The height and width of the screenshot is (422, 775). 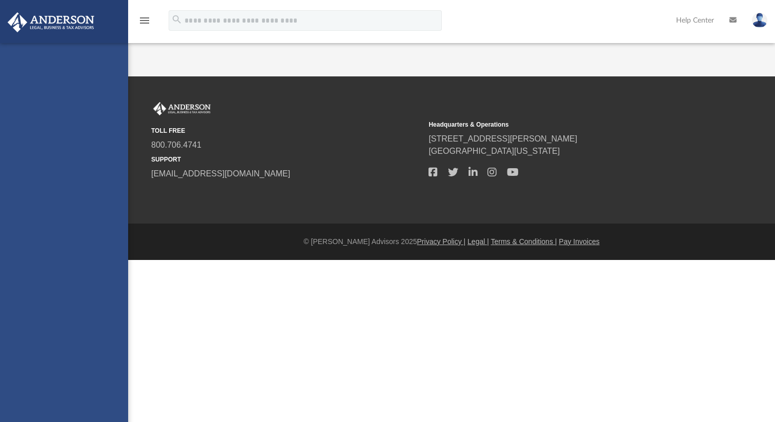 I want to click on a: 800.706.4741, so click(x=176, y=145).